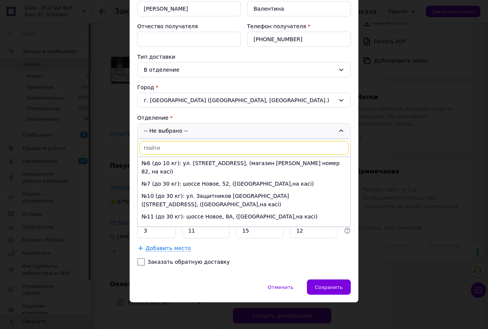 This screenshot has width=488, height=329. What do you see at coordinates (329, 287) in the screenshot?
I see `span: Сохранить` at bounding box center [329, 287].